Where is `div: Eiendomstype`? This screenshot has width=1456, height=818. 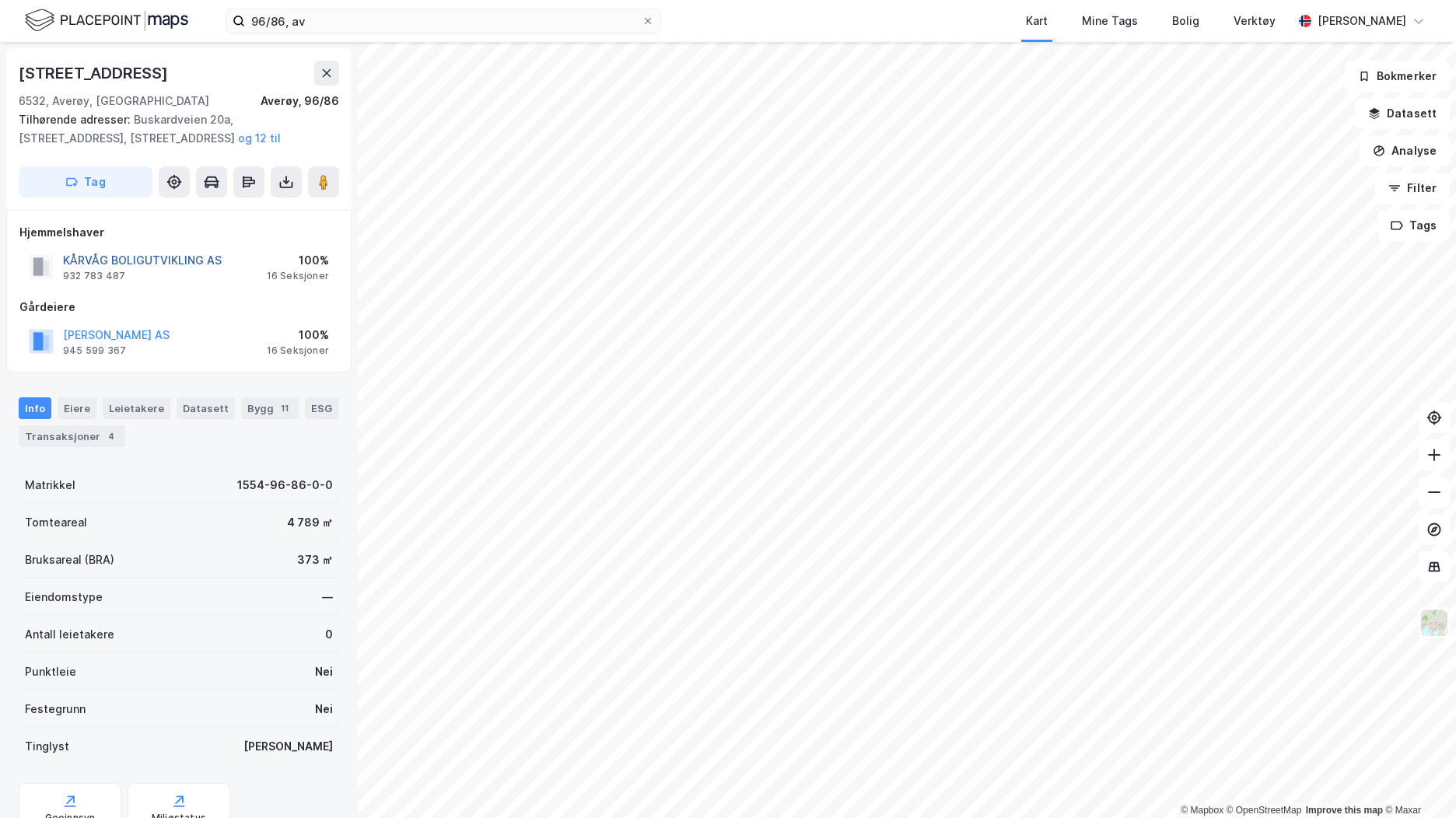 div: Eiendomstype is located at coordinates (64, 597).